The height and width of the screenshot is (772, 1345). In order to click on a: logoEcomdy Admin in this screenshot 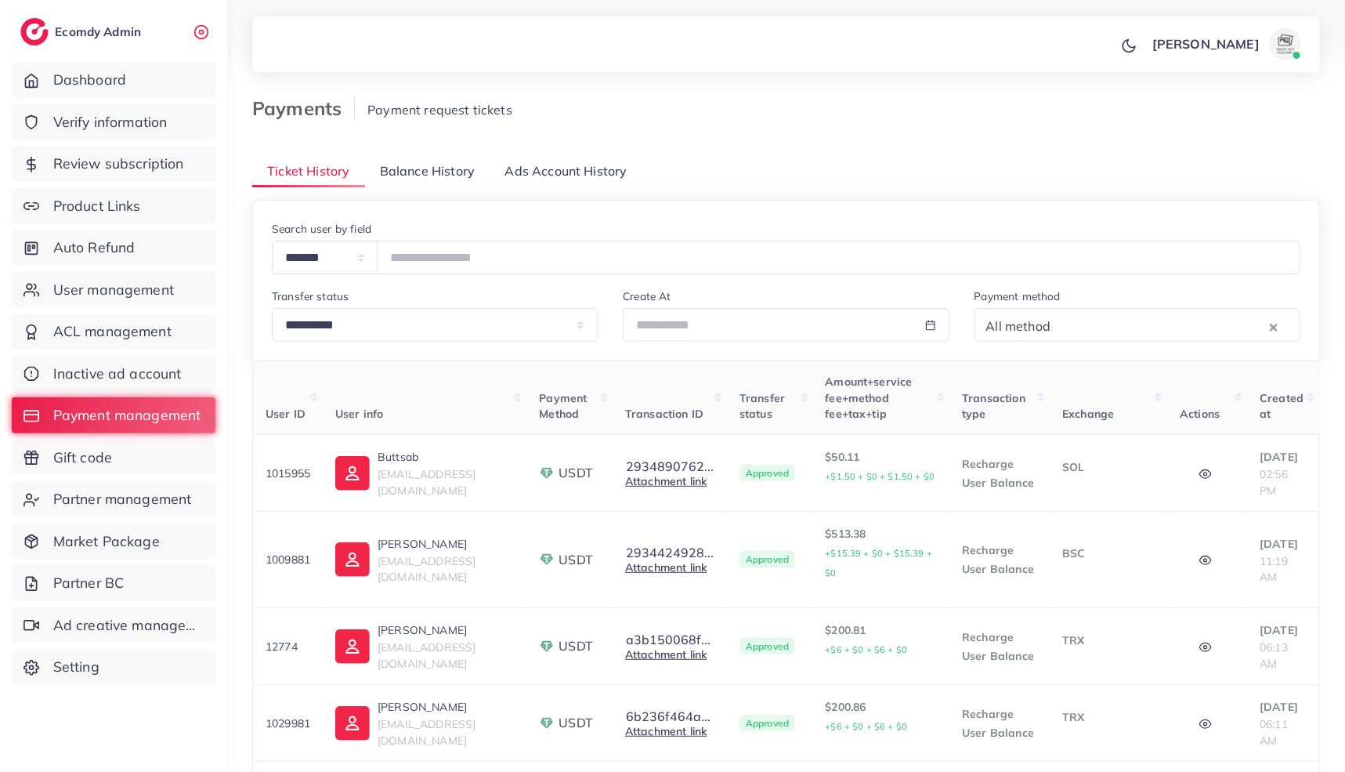, I will do `click(82, 31)`.